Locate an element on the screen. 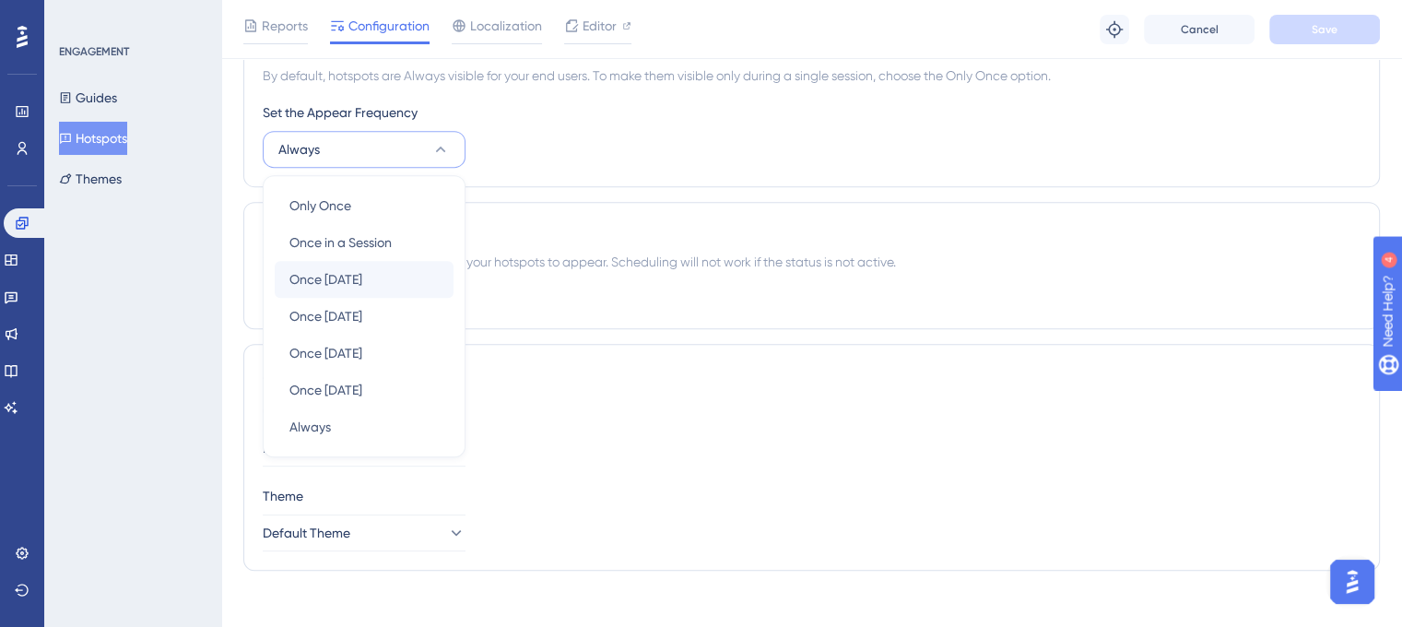 The height and width of the screenshot is (627, 1402). button: Only Once is located at coordinates (364, 206).